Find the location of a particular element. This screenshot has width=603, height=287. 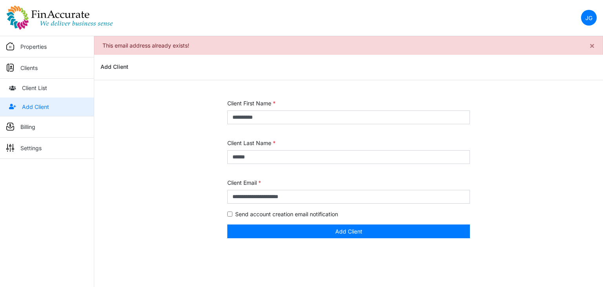

p: JG is located at coordinates (589, 18).